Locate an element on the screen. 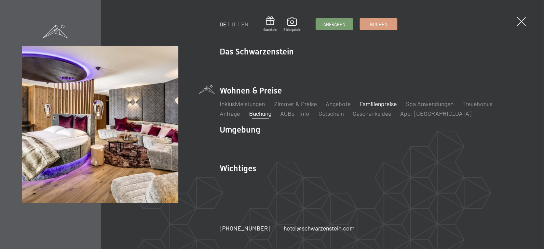  a: Familienpreise is located at coordinates (378, 104).